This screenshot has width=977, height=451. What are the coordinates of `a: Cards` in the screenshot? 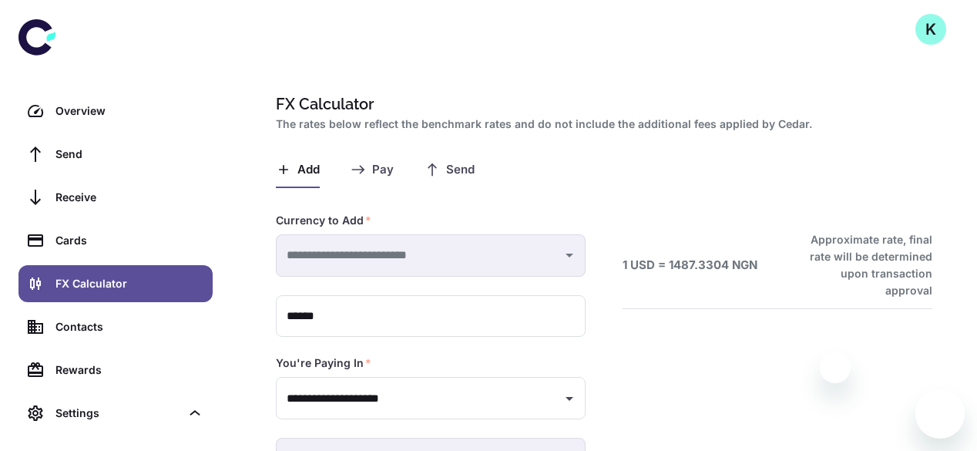 It's located at (116, 240).